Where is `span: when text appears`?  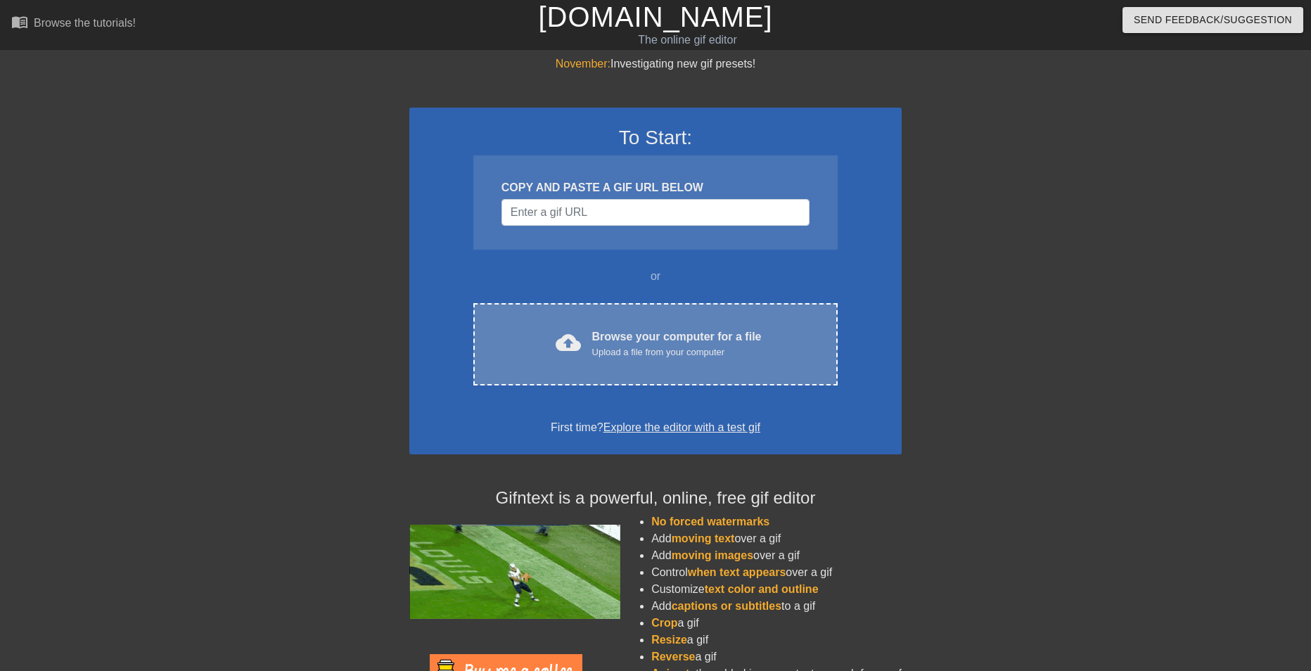 span: when text appears is located at coordinates (737, 572).